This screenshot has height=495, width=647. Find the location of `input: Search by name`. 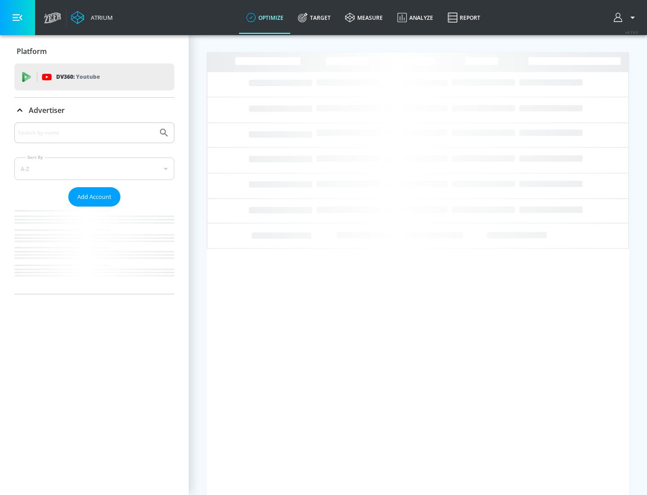

input: Search by name is located at coordinates (86, 133).